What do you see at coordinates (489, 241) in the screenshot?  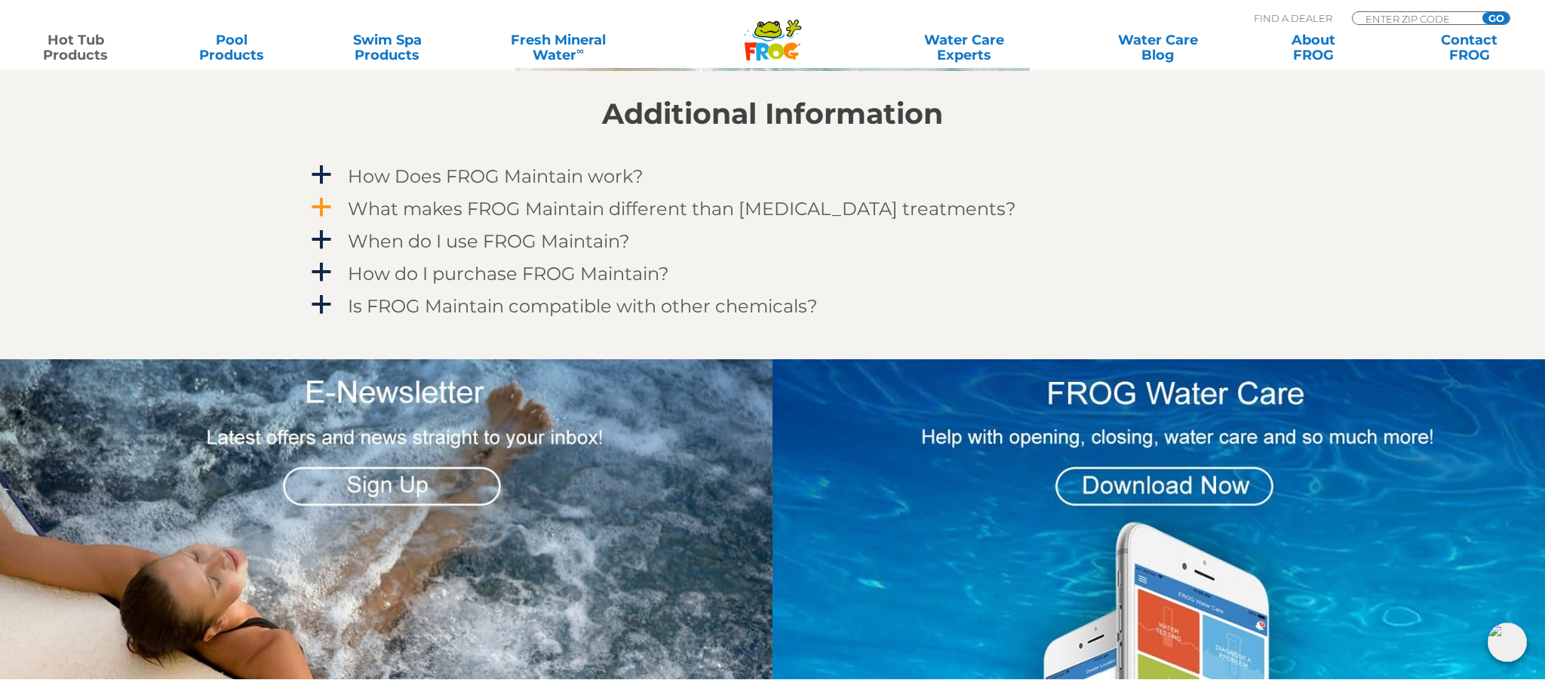 I see `h4: When do I use FROG Maintain?` at bounding box center [489, 241].